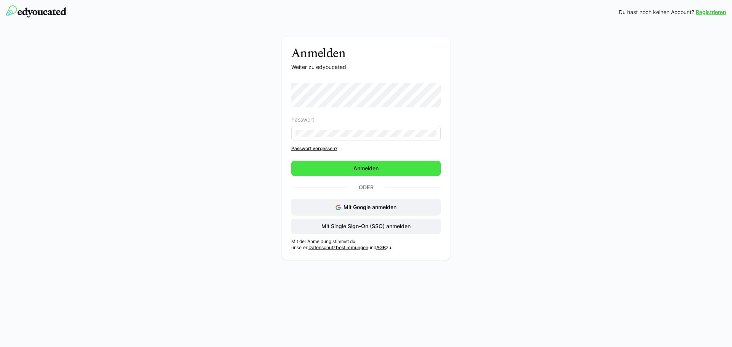 The image size is (732, 347). I want to click on img: edyoucated, so click(36, 11).